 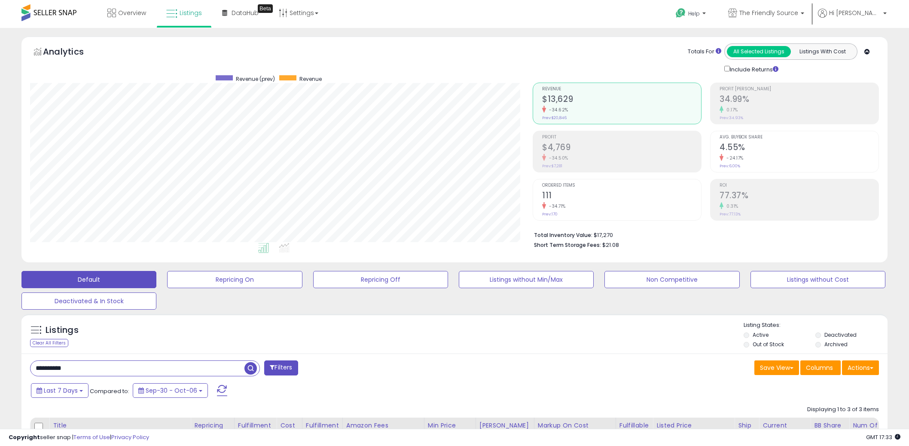 What do you see at coordinates (861, 367) in the screenshot?
I see `button: Actions` at bounding box center [861, 367].